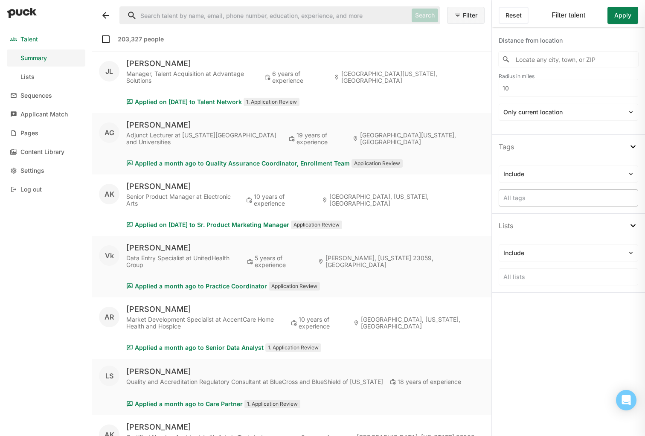  What do you see at coordinates (506, 147) in the screenshot?
I see `div: Tags` at bounding box center [506, 147].